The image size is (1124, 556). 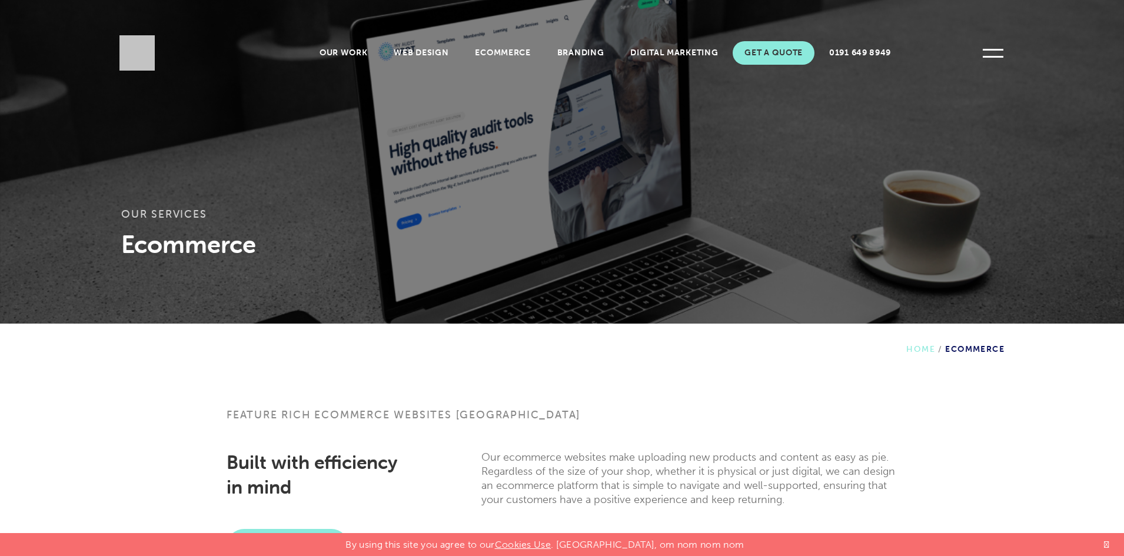 I want to click on div: Ecommerce, so click(x=955, y=339).